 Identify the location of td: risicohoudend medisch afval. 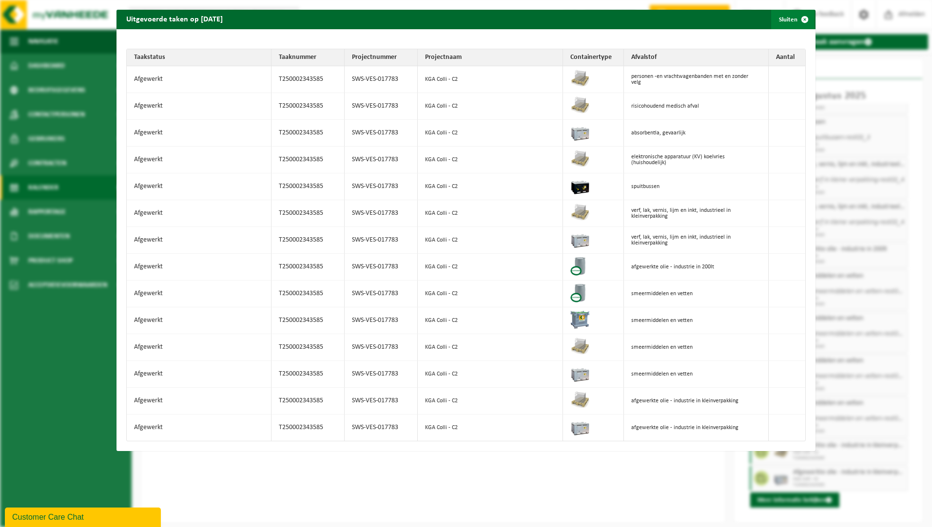
(696, 106).